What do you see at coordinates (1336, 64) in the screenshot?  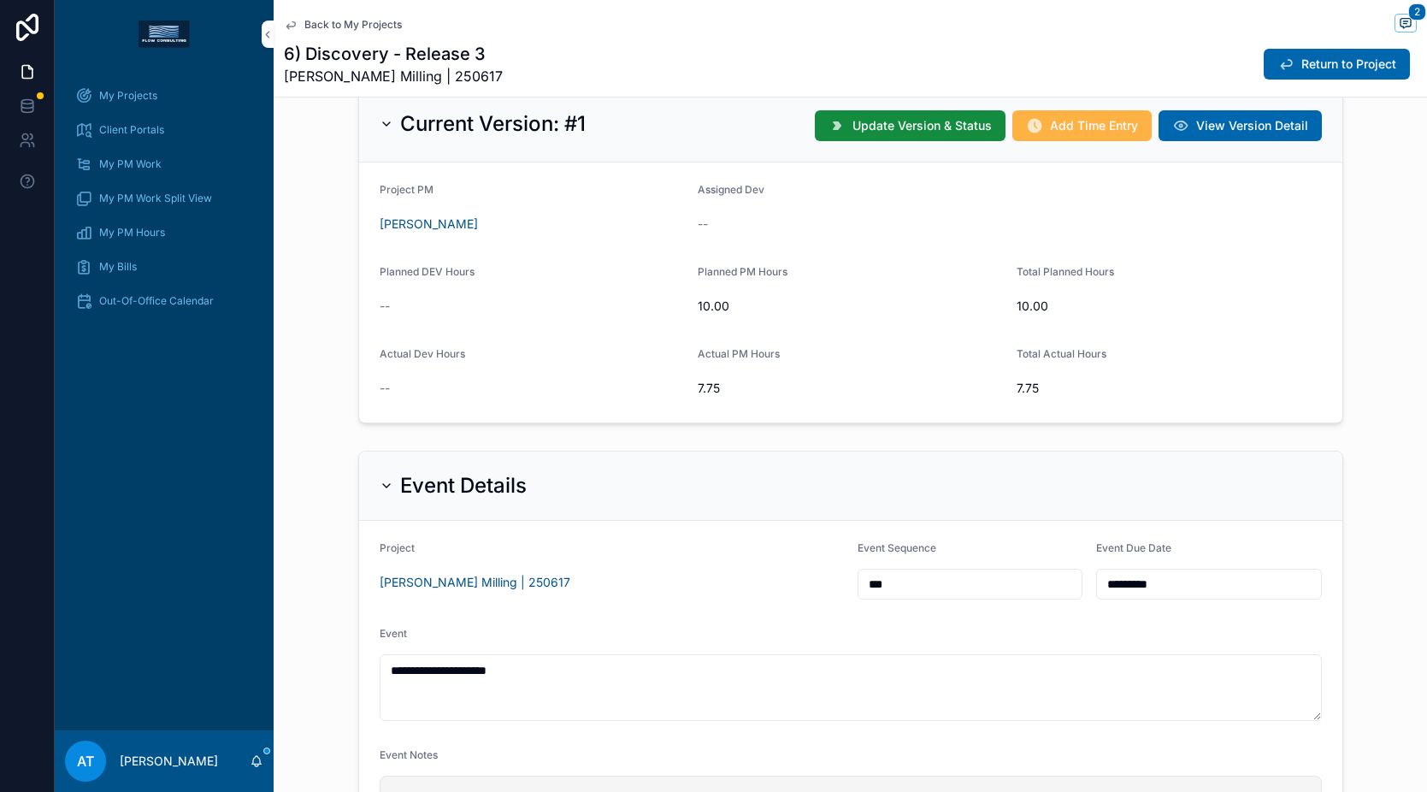 I see `button: Return to Project` at bounding box center [1336, 64].